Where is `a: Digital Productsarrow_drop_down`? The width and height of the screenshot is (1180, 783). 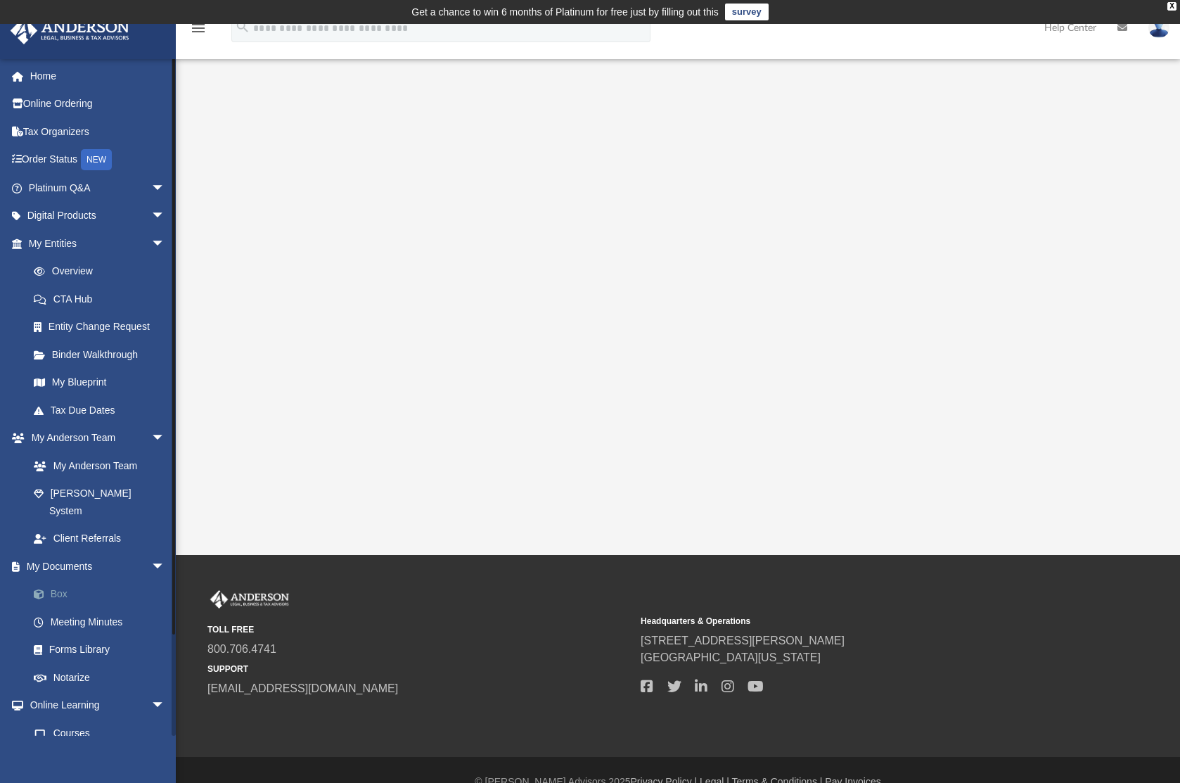
a: Digital Productsarrow_drop_down is located at coordinates (98, 216).